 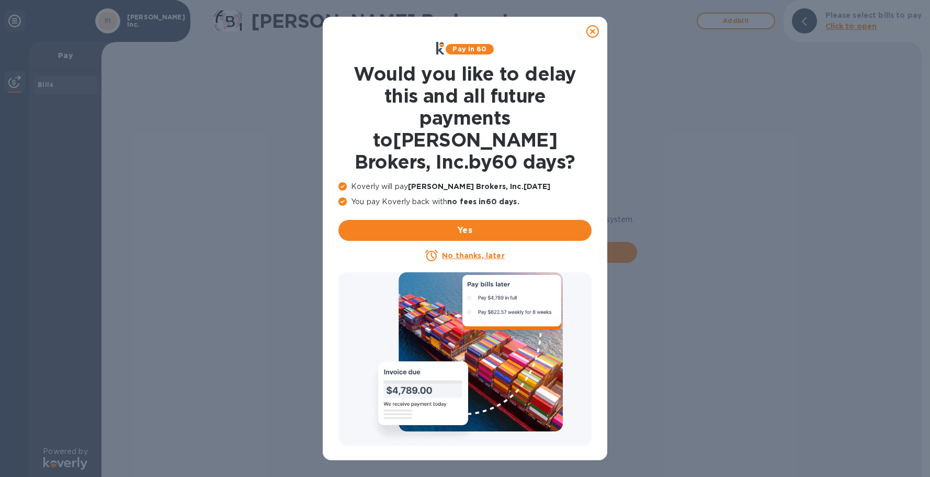 What do you see at coordinates (483, 201) in the screenshot?
I see `b: no fees in 60 days .` at bounding box center [483, 201].